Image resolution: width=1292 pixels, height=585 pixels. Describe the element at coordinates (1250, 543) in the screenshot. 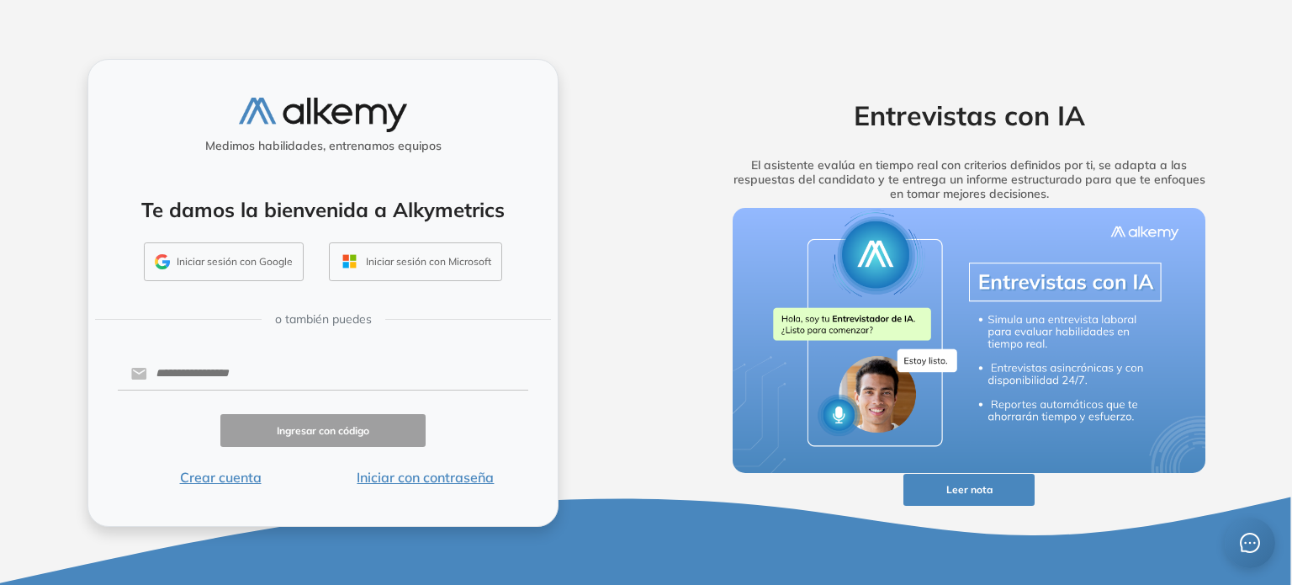

I see `span: message` at that location.